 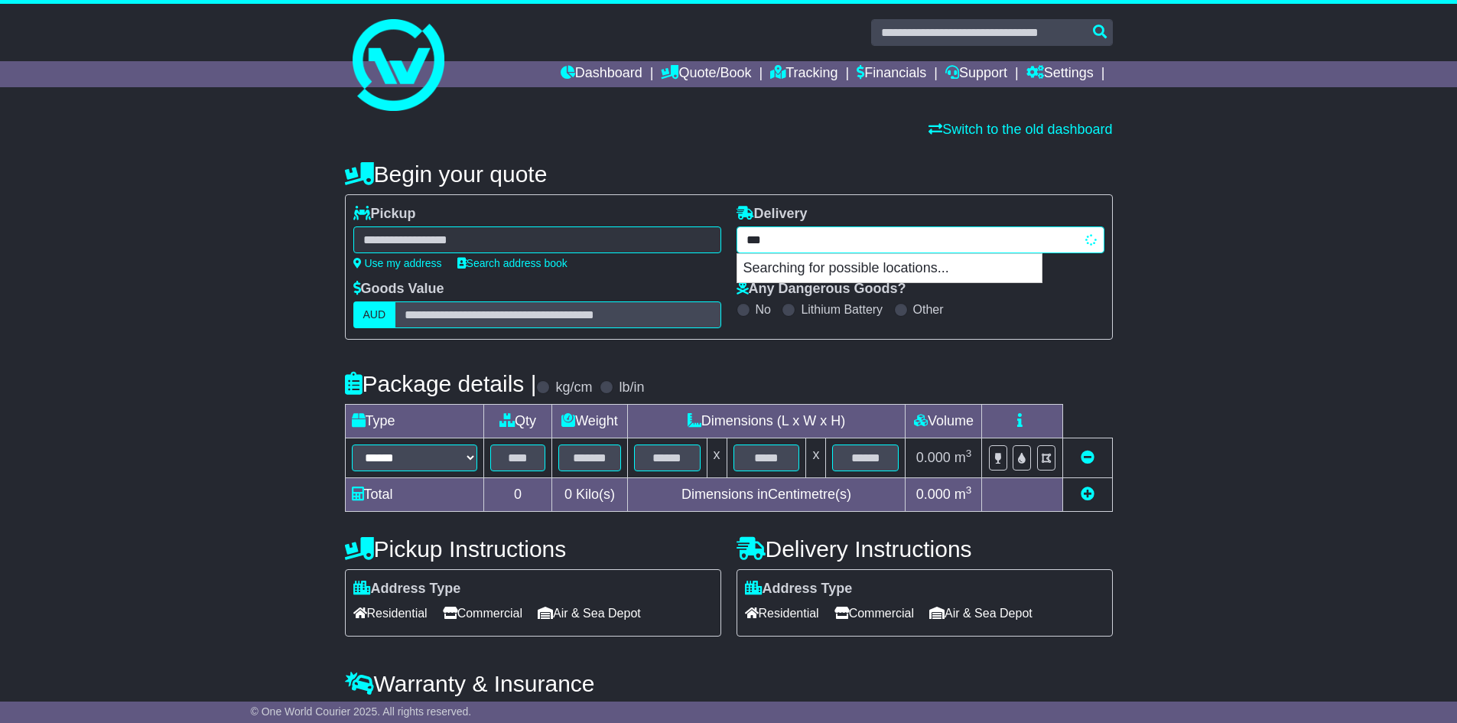 What do you see at coordinates (590, 495) in the screenshot?
I see `td: Kilo(s)` at bounding box center [590, 495].